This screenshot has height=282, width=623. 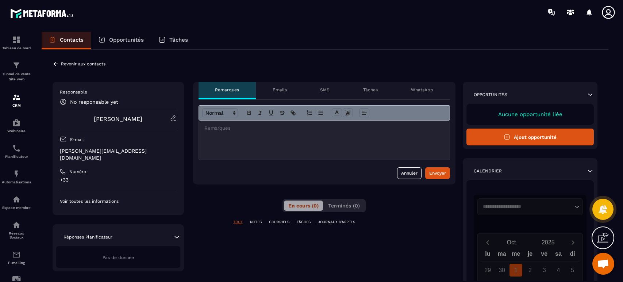 What do you see at coordinates (238, 222) in the screenshot?
I see `p: TOUT` at bounding box center [238, 222].